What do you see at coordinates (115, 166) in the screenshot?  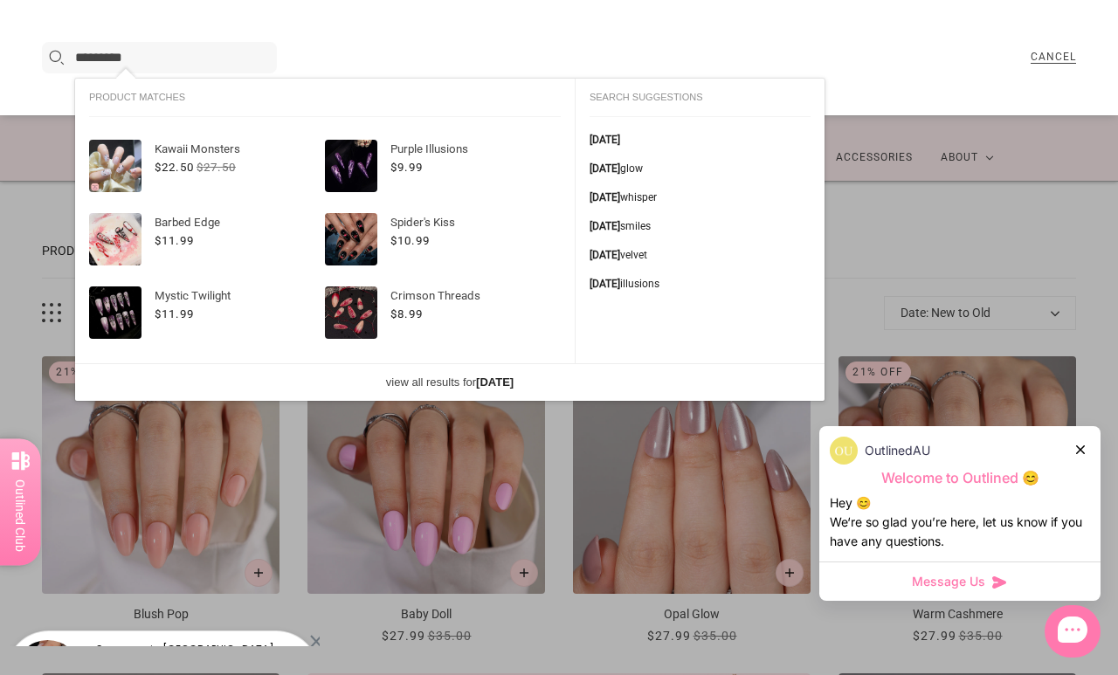 I see `img: kawaii-monsters-semi-cured-gel-strips_700x.jpg` at bounding box center [115, 166].